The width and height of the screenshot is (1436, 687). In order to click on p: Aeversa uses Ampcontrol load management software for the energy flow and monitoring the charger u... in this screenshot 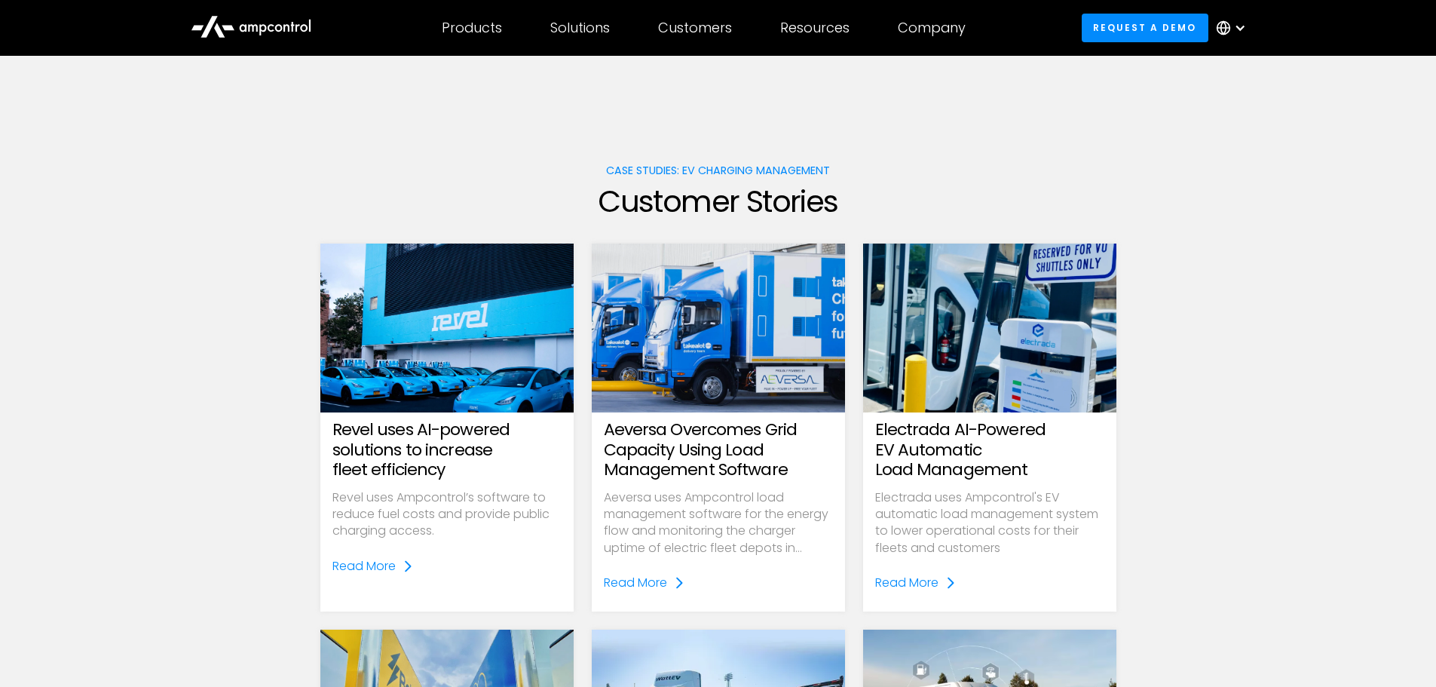, I will do `click(718, 523)`.